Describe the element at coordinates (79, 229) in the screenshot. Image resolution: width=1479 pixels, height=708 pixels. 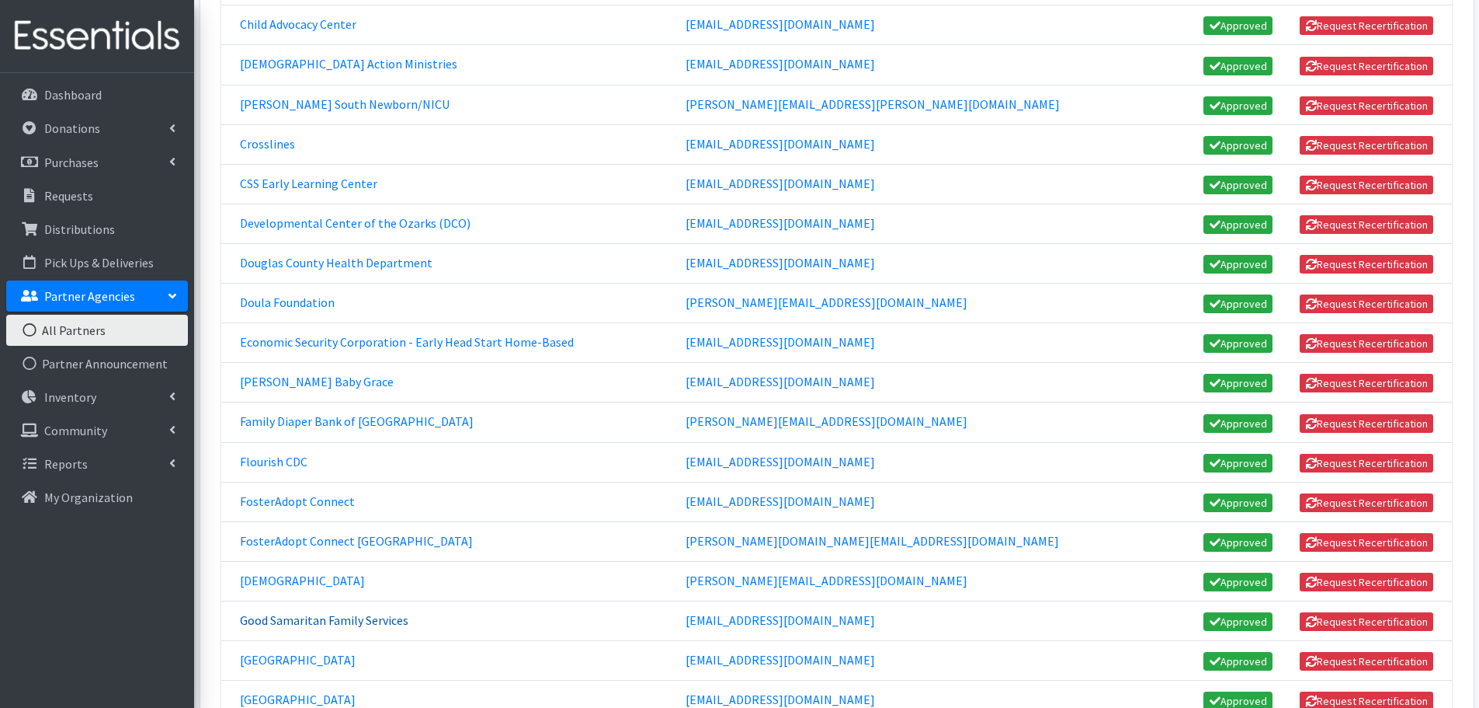
I see `p: Distributions` at that location.